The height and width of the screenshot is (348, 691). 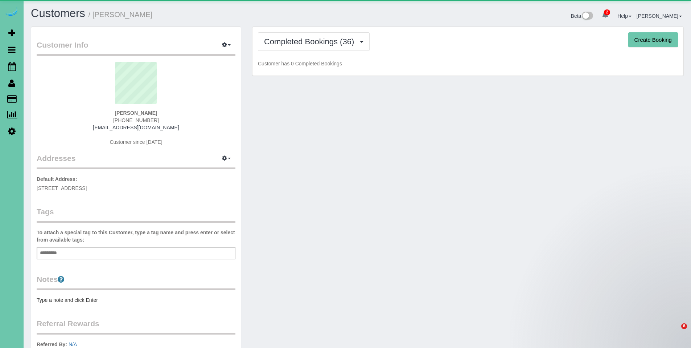 I want to click on legend: Notes, so click(x=136, y=282).